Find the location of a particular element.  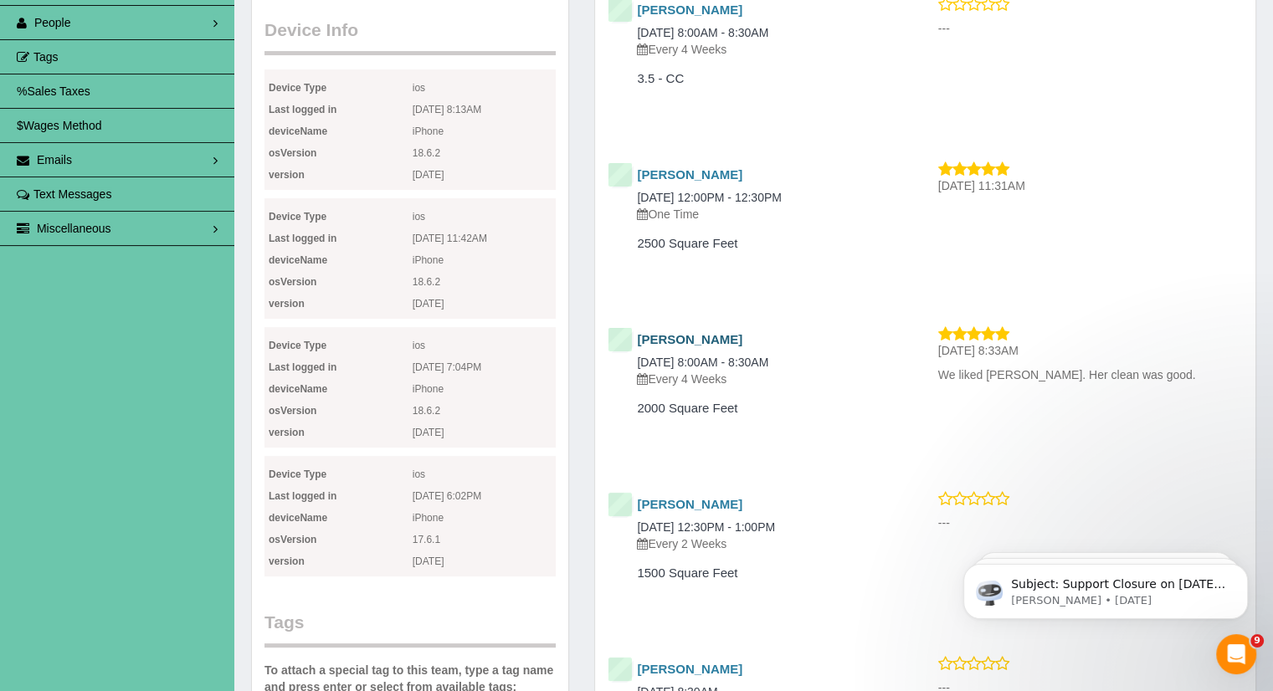

h4: 1500 Square Feet is located at coordinates (761, 573).